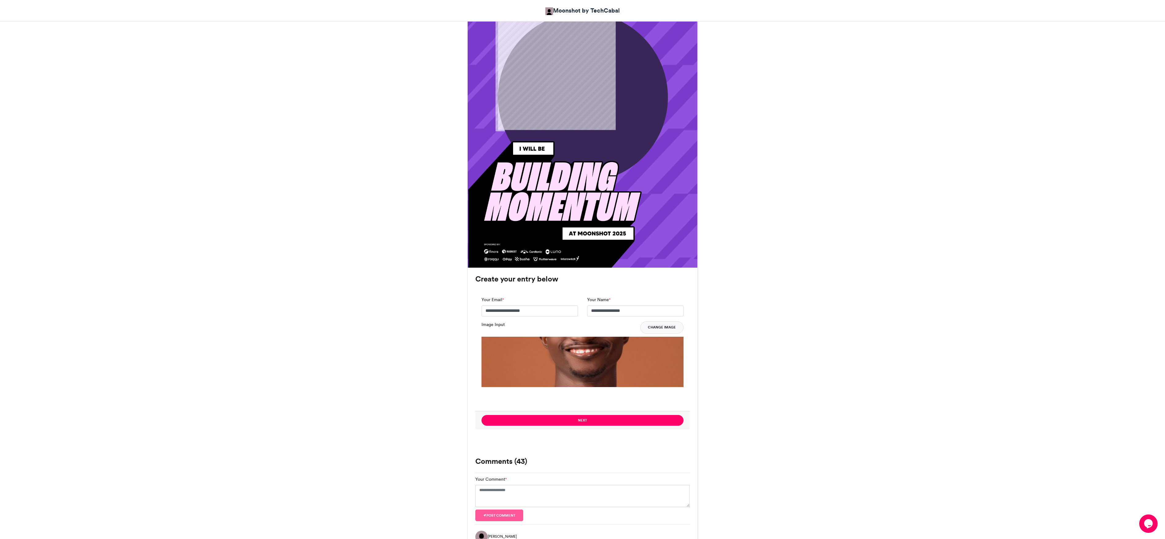 The image size is (1165, 539). Describe the element at coordinates (662, 328) in the screenshot. I see `button: Change Image` at that location.